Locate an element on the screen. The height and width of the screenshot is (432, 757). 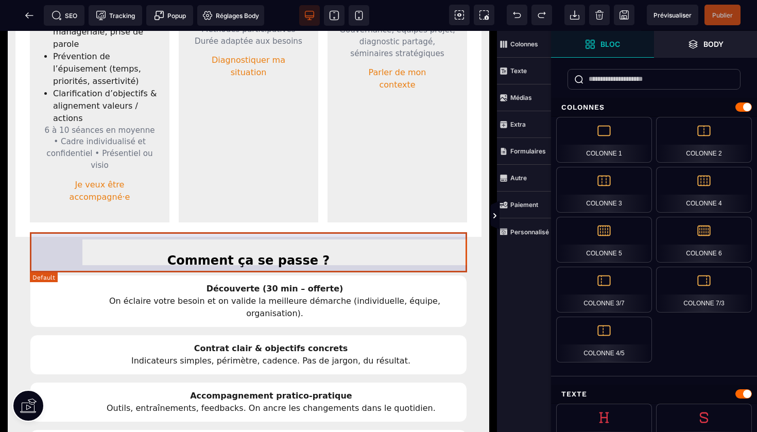
div: On éclaire votre besoin et on valide la meilleure démarche (individuelle, équipe, organisation). is located at coordinates (274, 270).